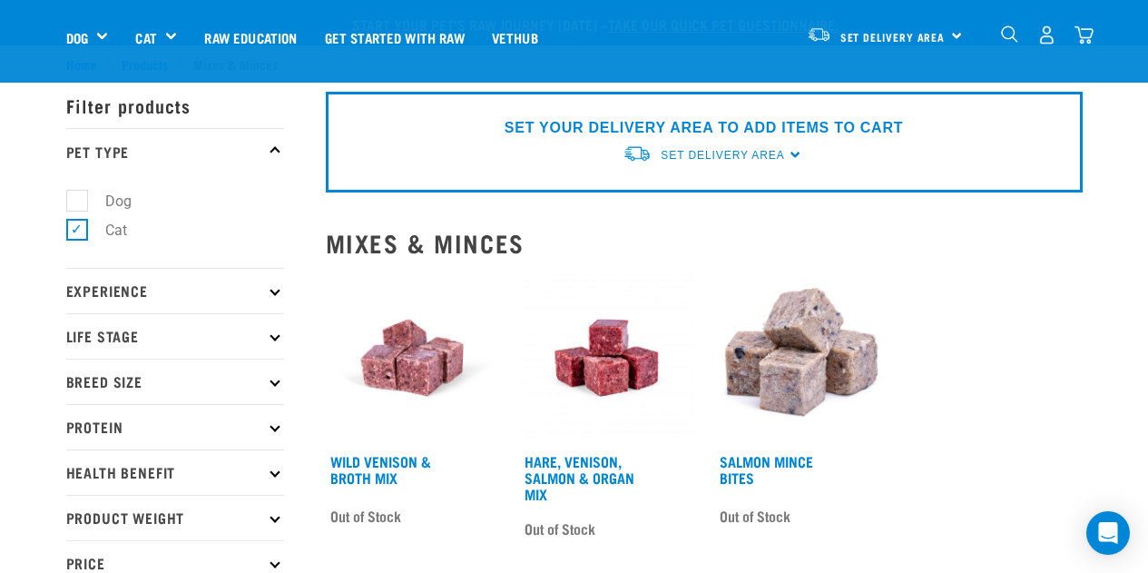 The width and height of the screenshot is (1148, 573). What do you see at coordinates (766, 468) in the screenshot?
I see `a: Salmon Mince Bites` at bounding box center [766, 468].